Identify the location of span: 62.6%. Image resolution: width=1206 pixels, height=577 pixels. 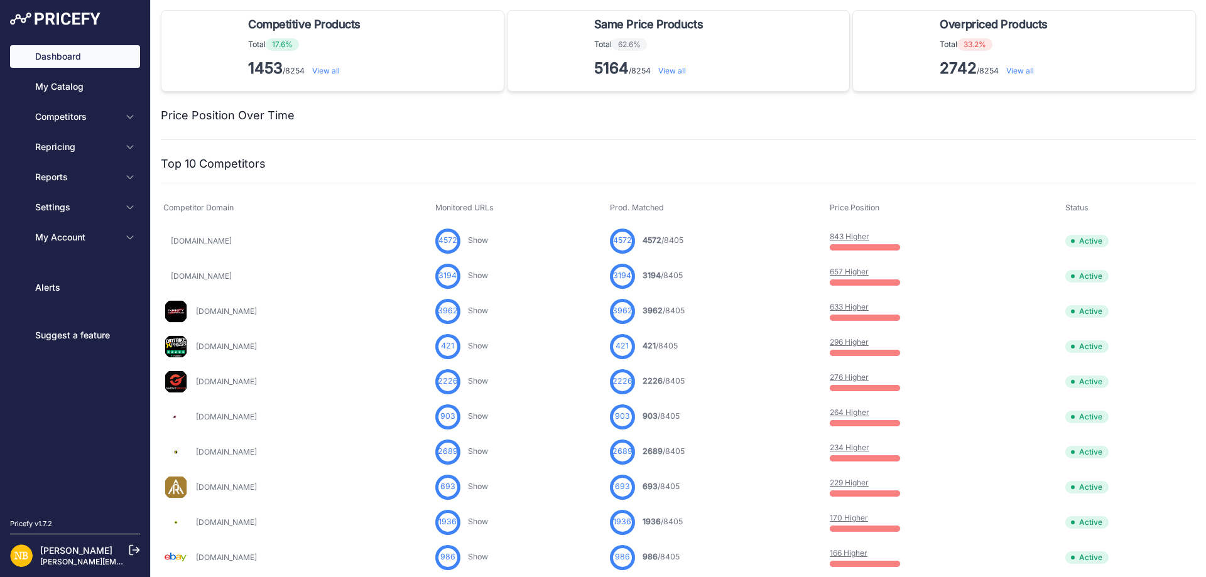
(630, 45).